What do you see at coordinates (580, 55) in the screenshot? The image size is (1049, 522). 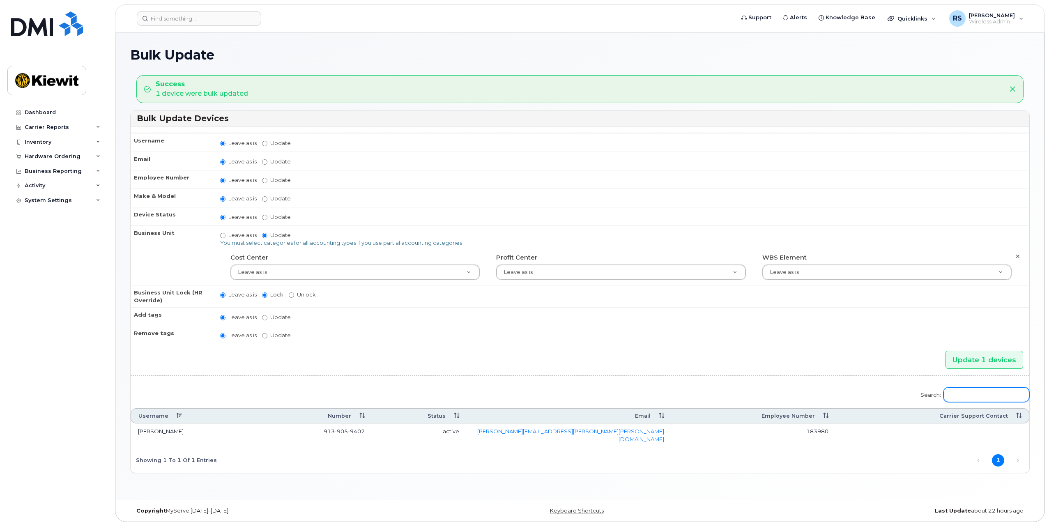 I see `h1: Bulk Update` at bounding box center [580, 55].